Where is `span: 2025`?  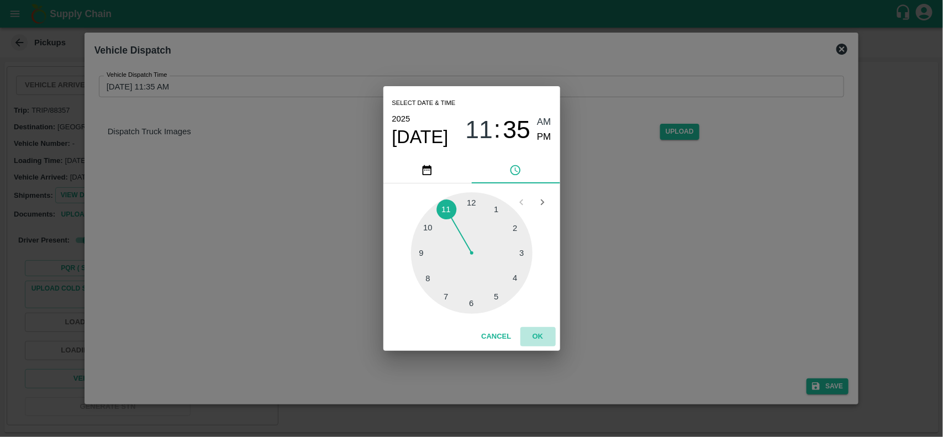 span: 2025 is located at coordinates (401, 119).